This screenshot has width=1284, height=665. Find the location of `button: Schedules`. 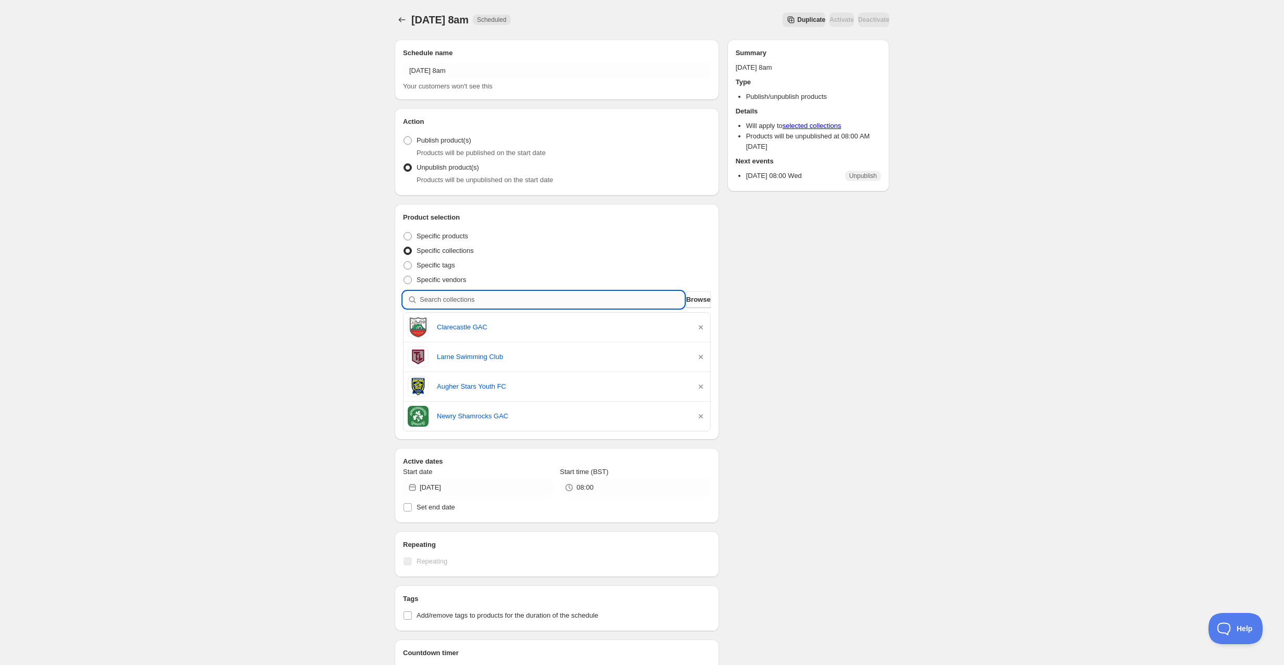

button: Schedules is located at coordinates (402, 20).